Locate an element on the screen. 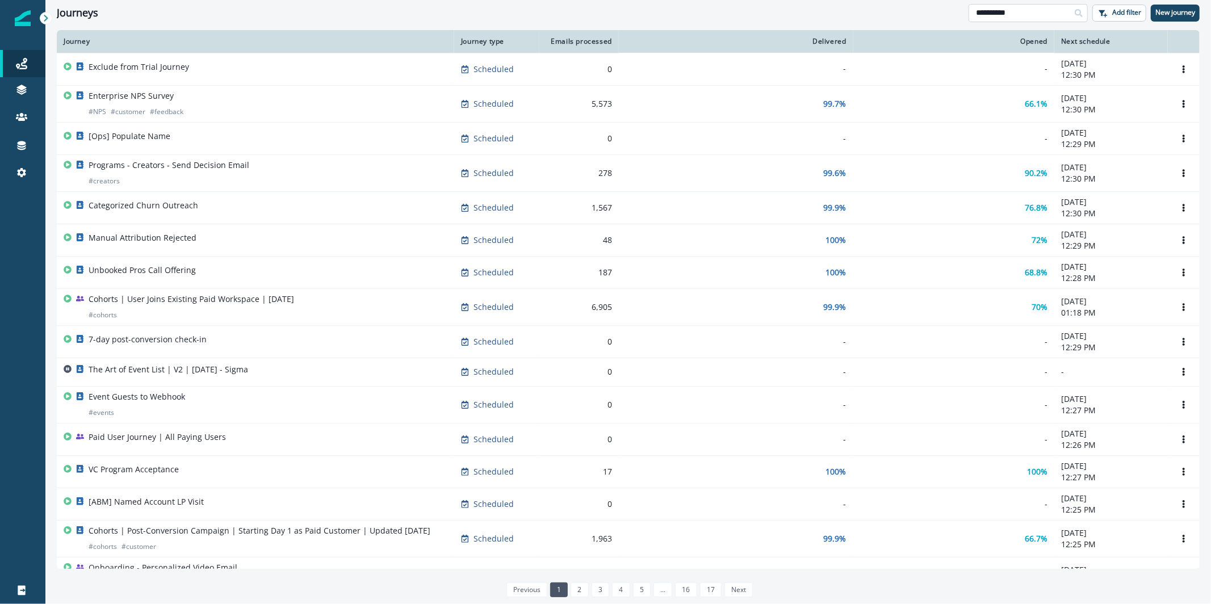 Image resolution: width=1211 pixels, height=604 pixels. p: 66.7% is located at coordinates (1036, 539).